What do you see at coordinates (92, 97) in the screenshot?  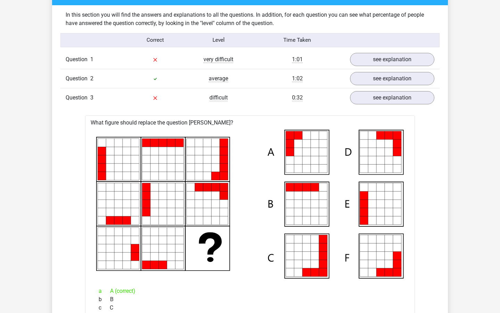 I see `span: 3` at bounding box center [92, 97].